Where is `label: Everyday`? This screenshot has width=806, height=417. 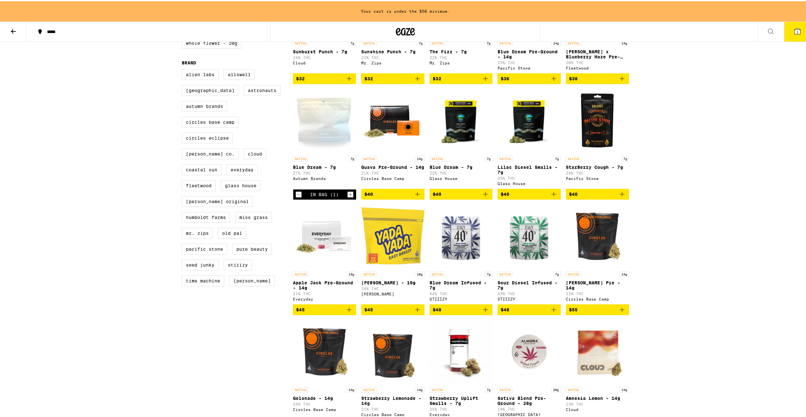 label: Everyday is located at coordinates (242, 169).